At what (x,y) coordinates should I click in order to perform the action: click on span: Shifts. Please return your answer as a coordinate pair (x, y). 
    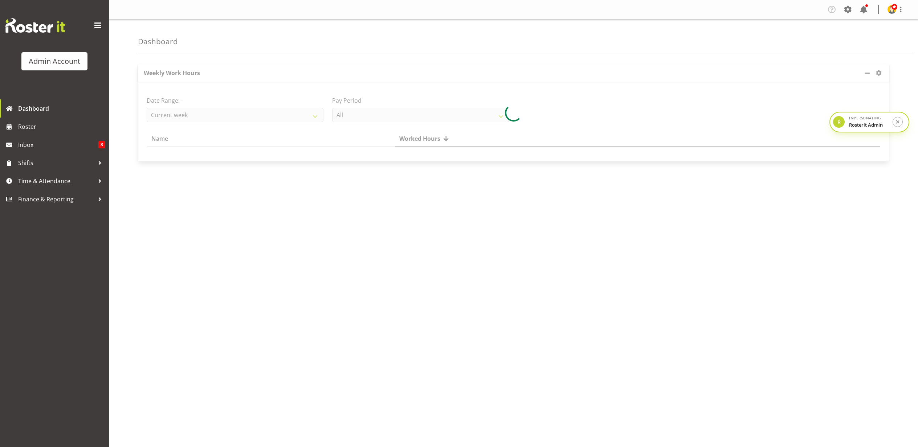
    Looking at the image, I should click on (56, 163).